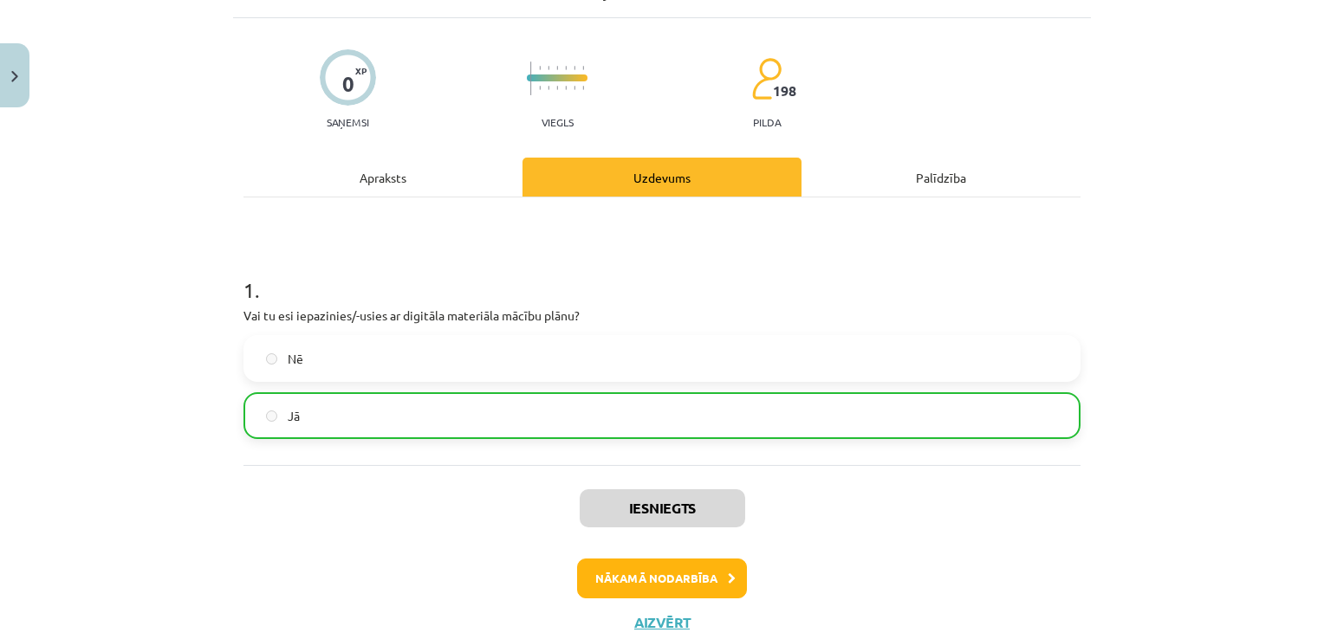 Image resolution: width=1324 pixels, height=639 pixels. What do you see at coordinates (294, 416) in the screenshot?
I see `span: Jā` at bounding box center [294, 416].